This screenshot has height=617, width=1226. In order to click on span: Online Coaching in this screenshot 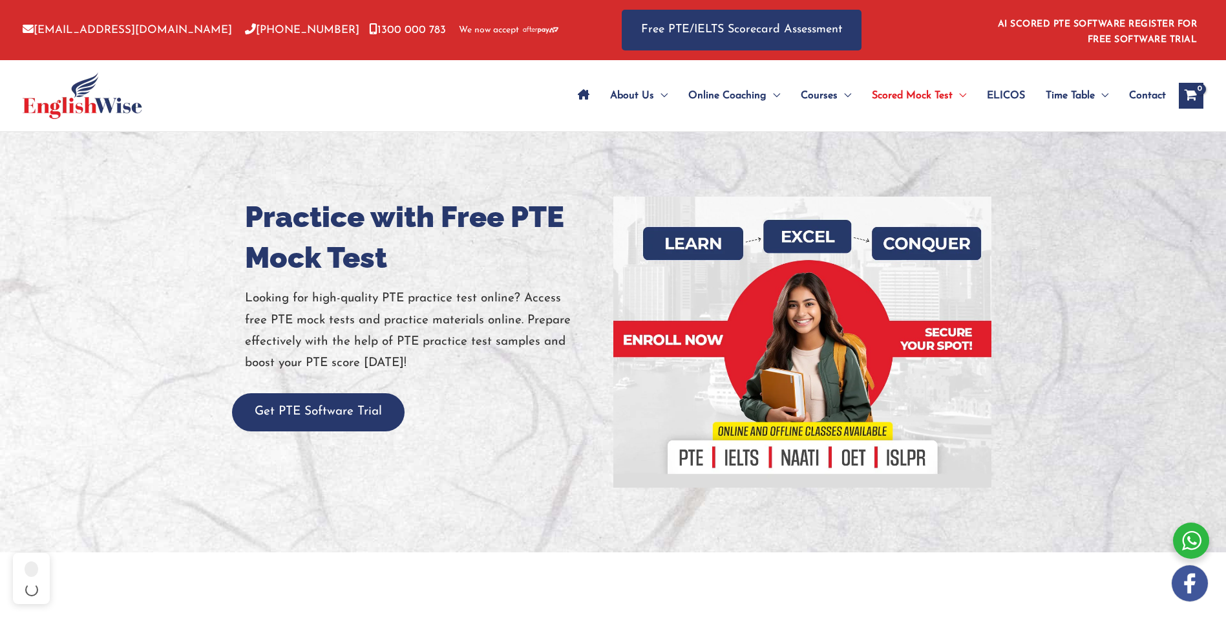, I will do `click(727, 96)`.